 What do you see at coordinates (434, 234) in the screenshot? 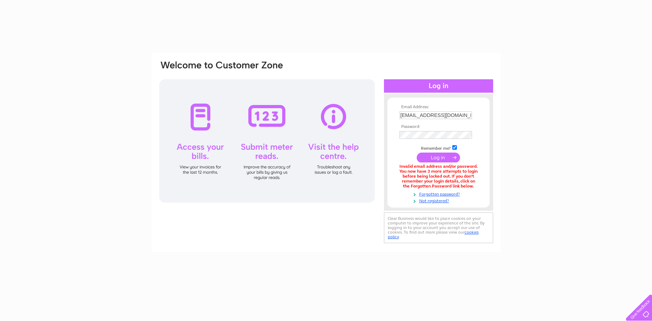
I see `a: cookies policy` at bounding box center [434, 234].